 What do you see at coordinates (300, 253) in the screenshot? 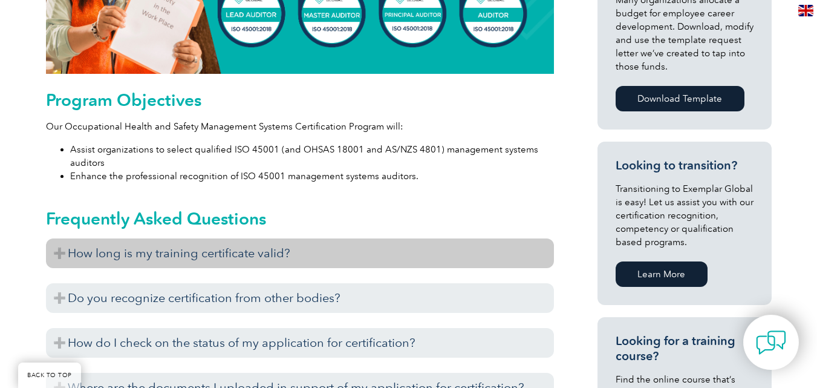
I see `h3: How long is my training certificate valid?` at bounding box center [300, 253].